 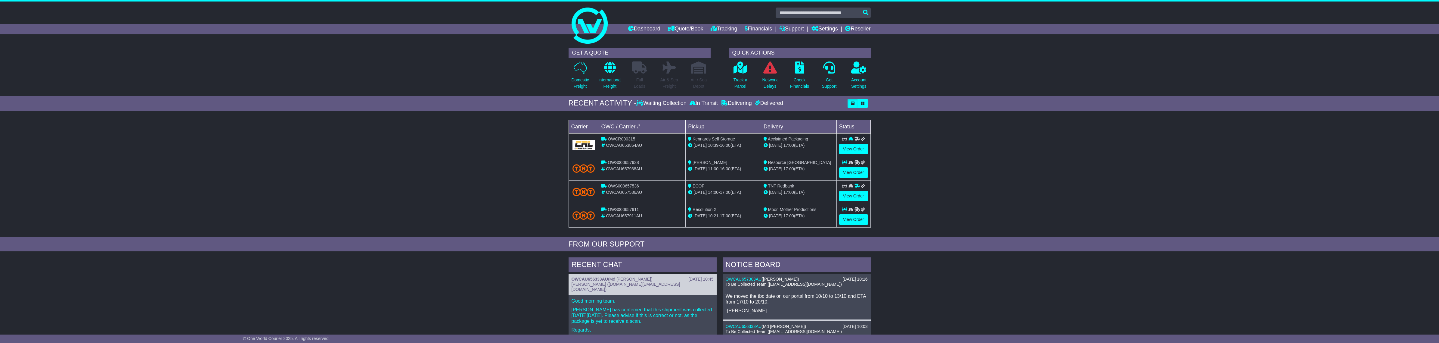 What do you see at coordinates (829, 77) in the screenshot?
I see `a: GetSupport` at bounding box center [829, 77].